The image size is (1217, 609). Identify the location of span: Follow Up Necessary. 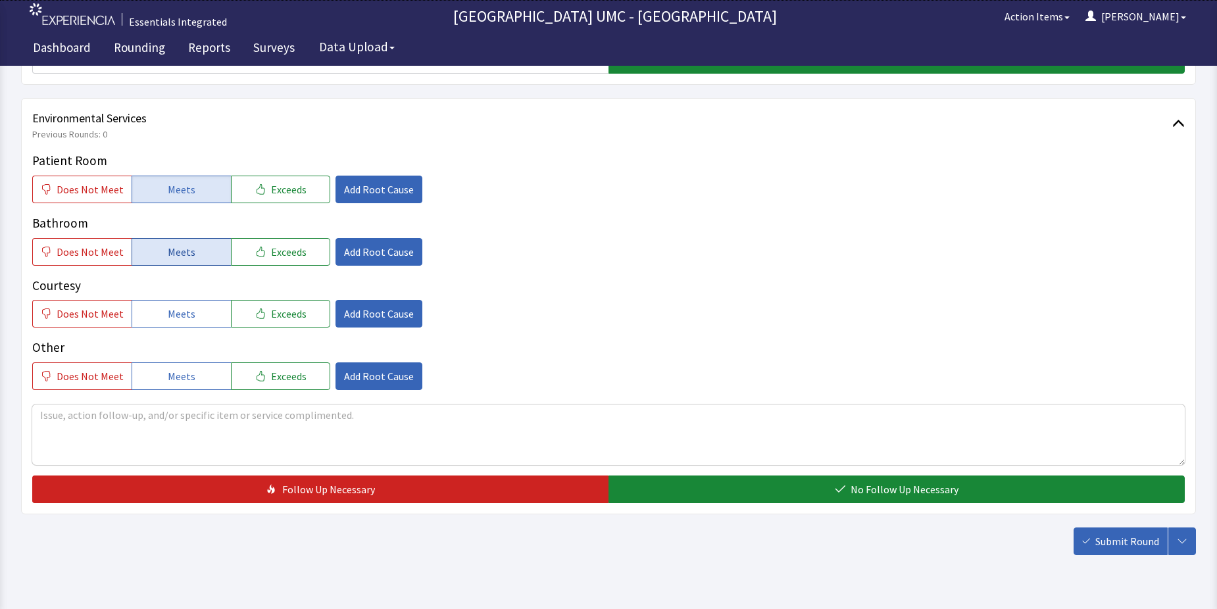
(328, 489).